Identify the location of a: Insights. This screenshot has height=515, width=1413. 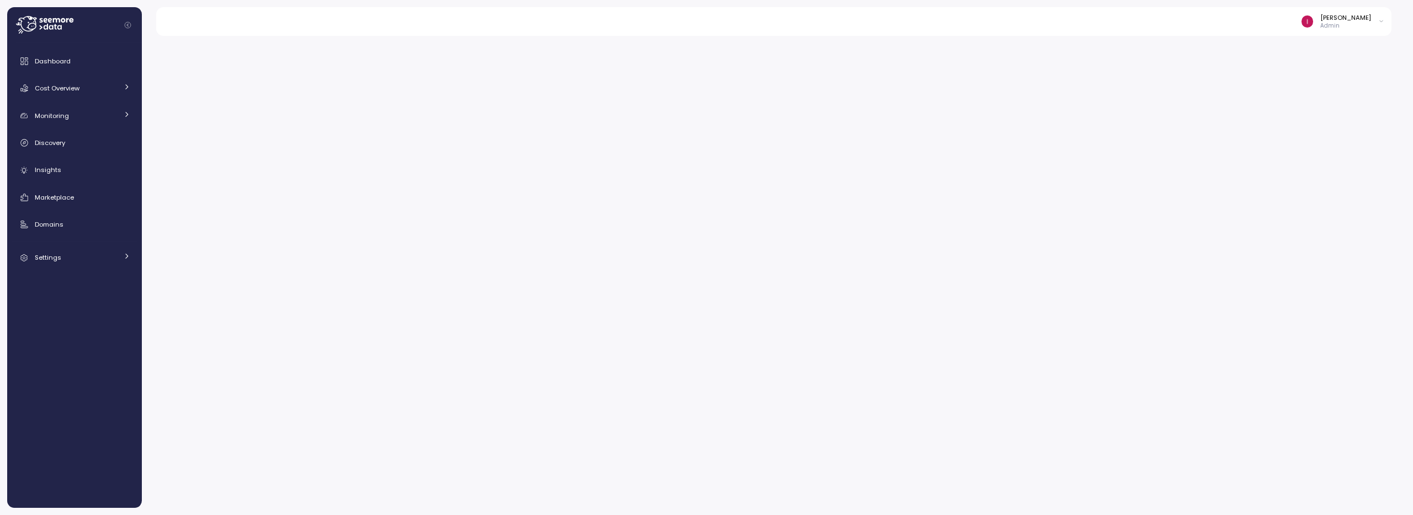
(74, 171).